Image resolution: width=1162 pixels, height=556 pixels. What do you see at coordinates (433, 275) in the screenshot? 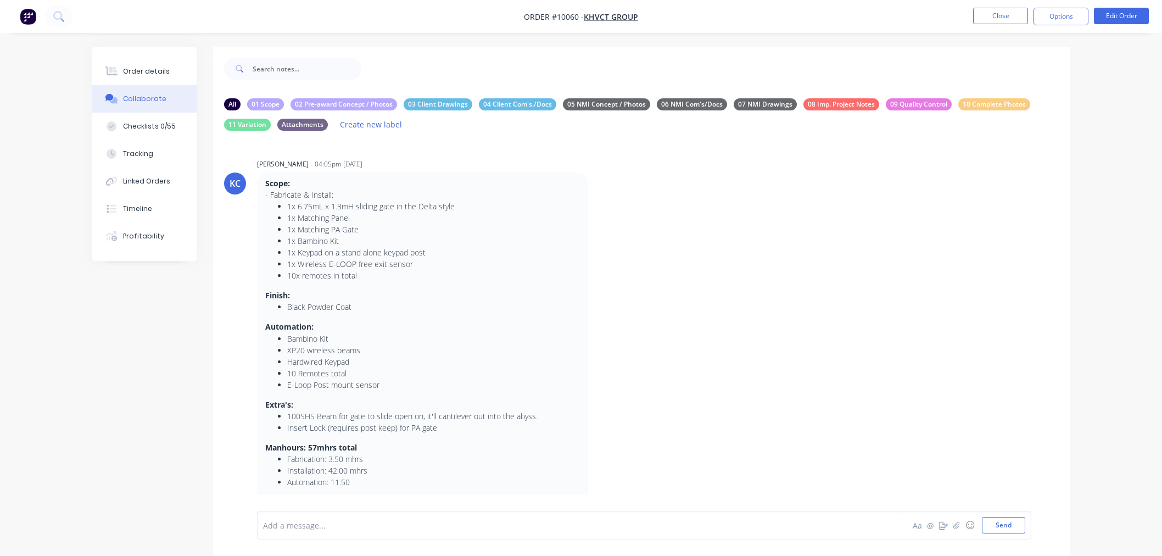
I see `li: 10x remotes in total` at bounding box center [433, 275].